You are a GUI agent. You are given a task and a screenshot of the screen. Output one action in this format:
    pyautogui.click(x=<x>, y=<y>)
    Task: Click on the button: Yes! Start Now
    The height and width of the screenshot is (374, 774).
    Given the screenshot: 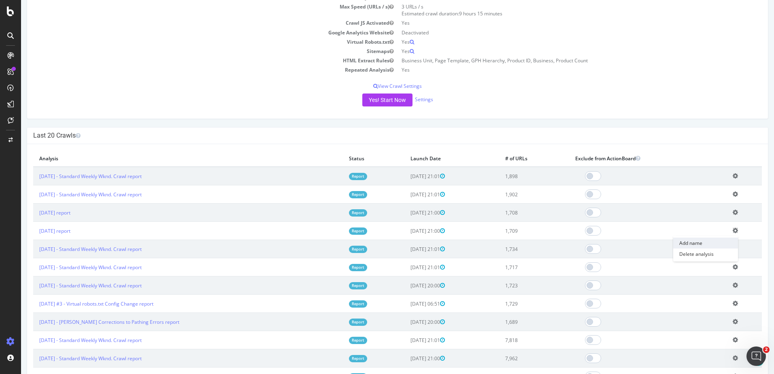 What is the action you would take?
    pyautogui.click(x=366, y=100)
    